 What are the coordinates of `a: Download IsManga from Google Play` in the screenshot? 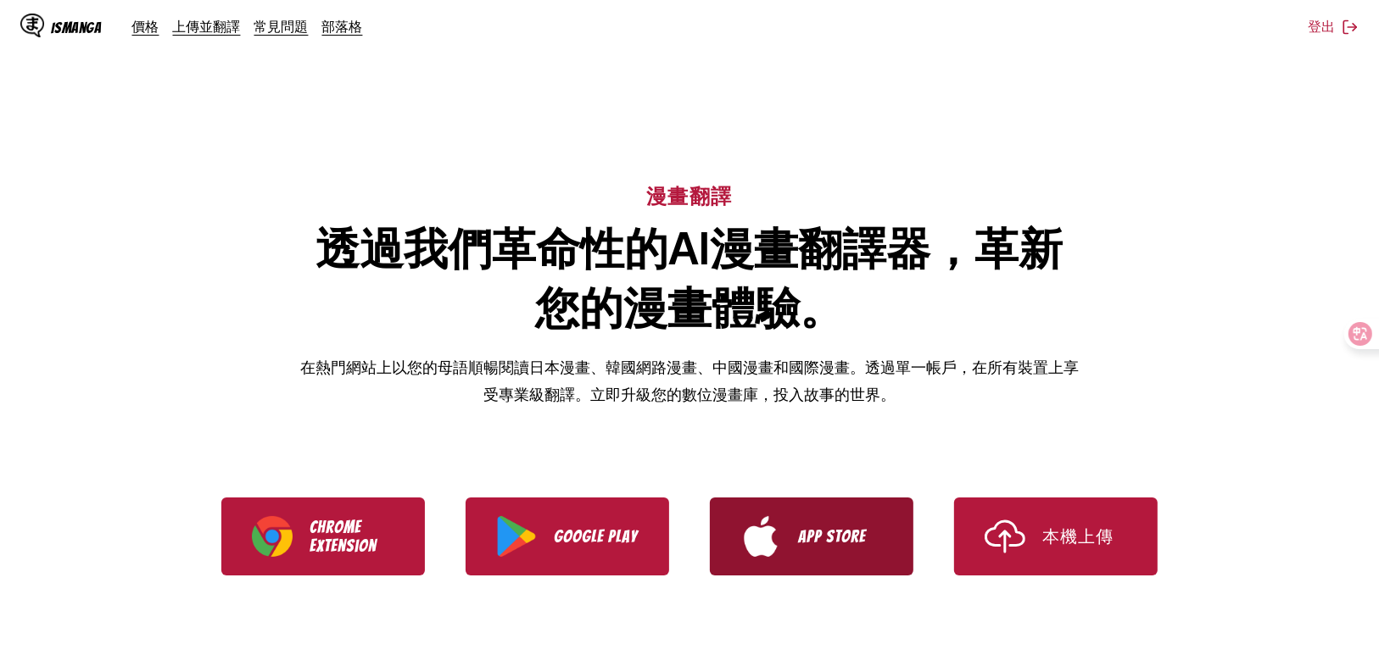 It's located at (567, 537).